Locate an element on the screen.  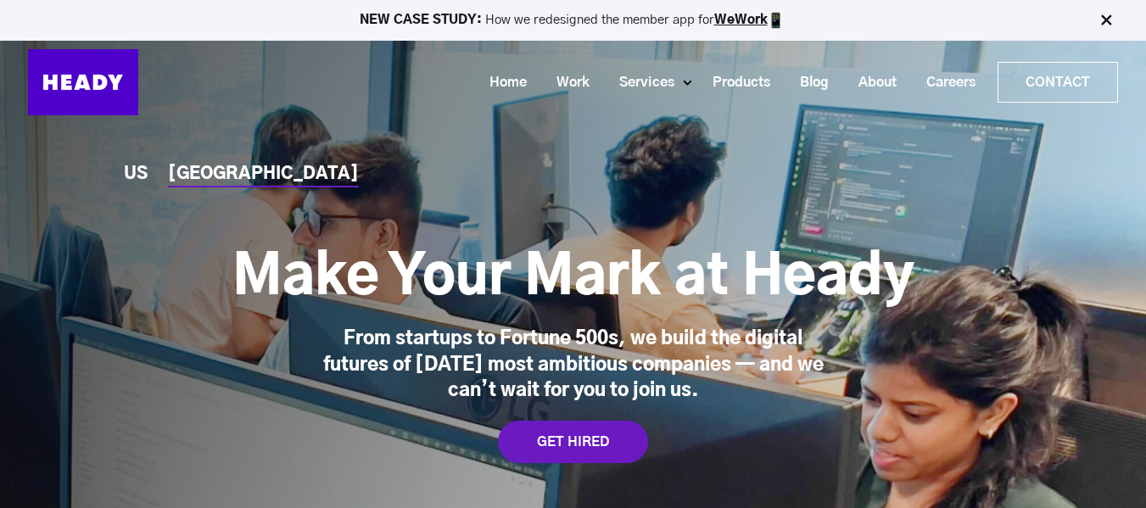
div: GET HIRED is located at coordinates (573, 442).